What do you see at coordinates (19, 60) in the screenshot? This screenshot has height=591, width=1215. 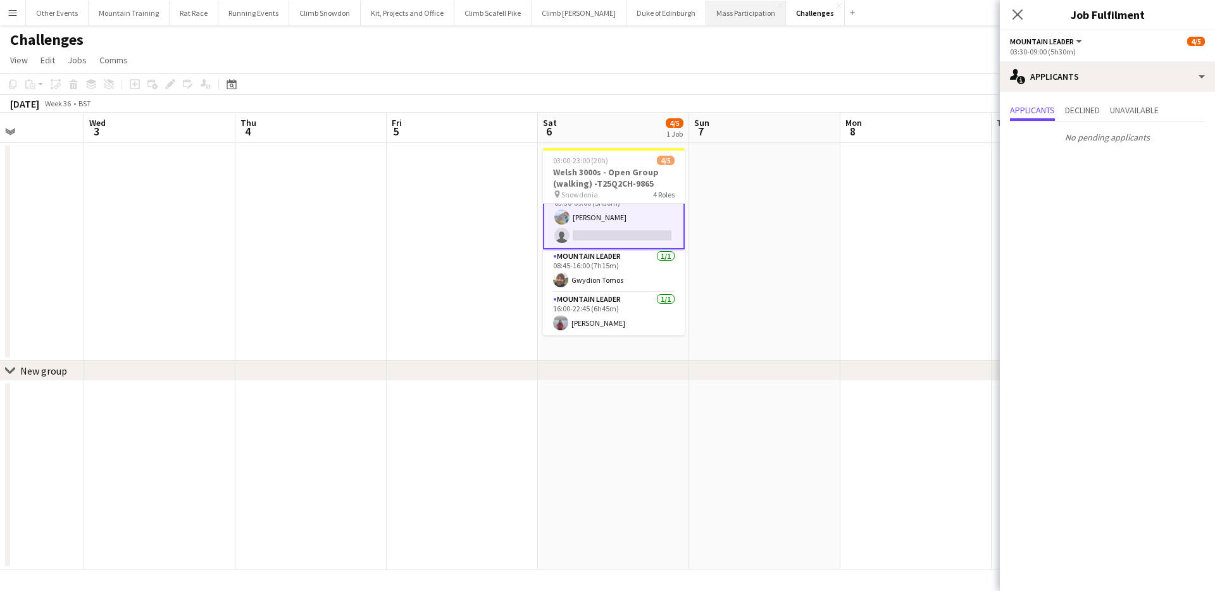 I see `a: View` at bounding box center [19, 60].